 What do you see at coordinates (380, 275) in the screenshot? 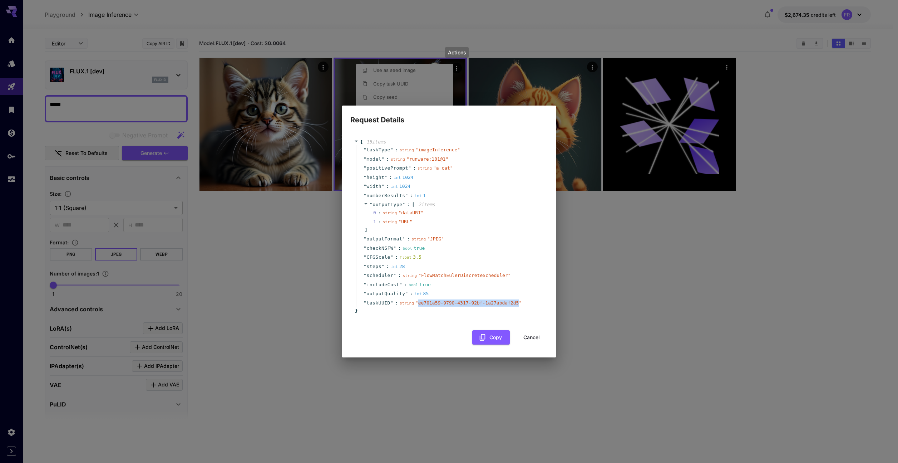
I see `span: scheduler` at bounding box center [380, 275].